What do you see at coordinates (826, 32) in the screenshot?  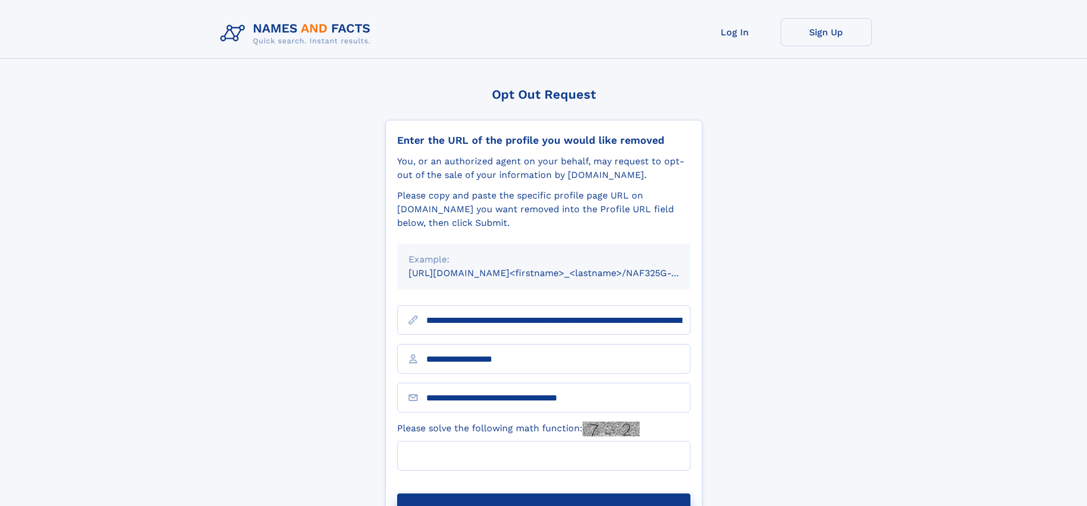 I see `a: Sign Up` at bounding box center [826, 32].